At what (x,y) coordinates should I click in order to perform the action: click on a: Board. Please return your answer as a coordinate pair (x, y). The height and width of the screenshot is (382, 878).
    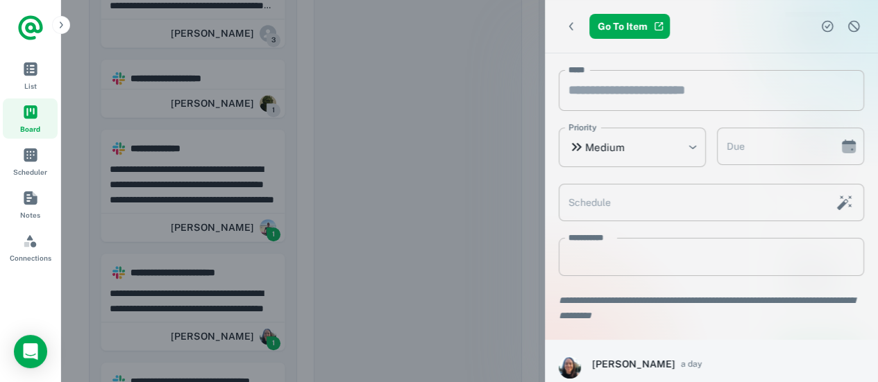
    Looking at the image, I should click on (30, 119).